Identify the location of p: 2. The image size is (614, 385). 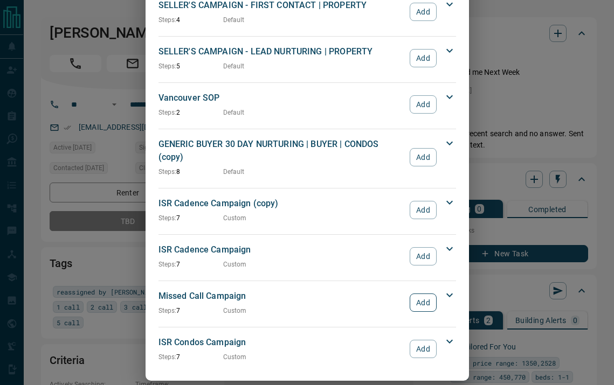
(191, 113).